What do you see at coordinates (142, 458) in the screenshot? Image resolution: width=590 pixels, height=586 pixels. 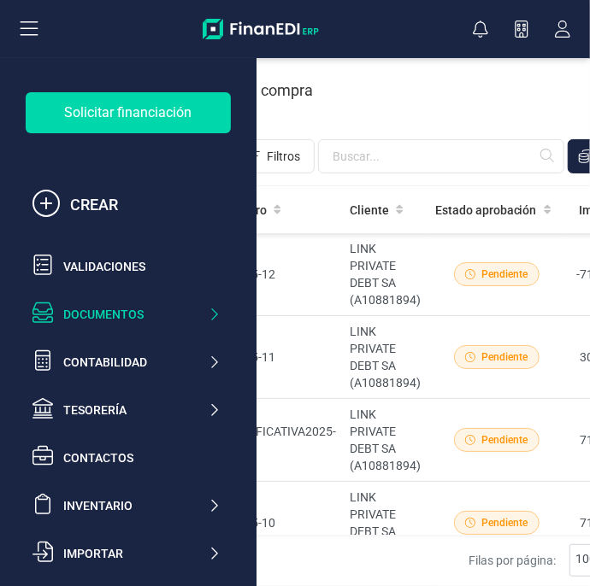 I see `div: Contactos` at bounding box center [142, 458].